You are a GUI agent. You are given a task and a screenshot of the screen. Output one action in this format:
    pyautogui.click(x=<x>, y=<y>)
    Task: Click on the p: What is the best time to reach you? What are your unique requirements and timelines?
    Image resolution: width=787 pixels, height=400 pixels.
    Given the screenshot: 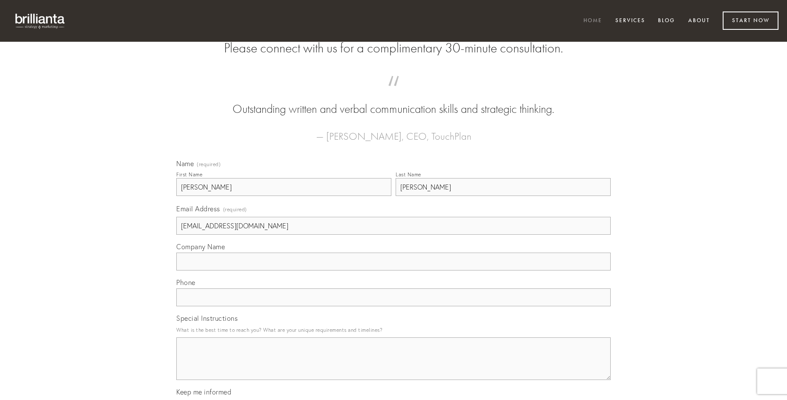 What is the action you would take?
    pyautogui.click(x=393, y=329)
    